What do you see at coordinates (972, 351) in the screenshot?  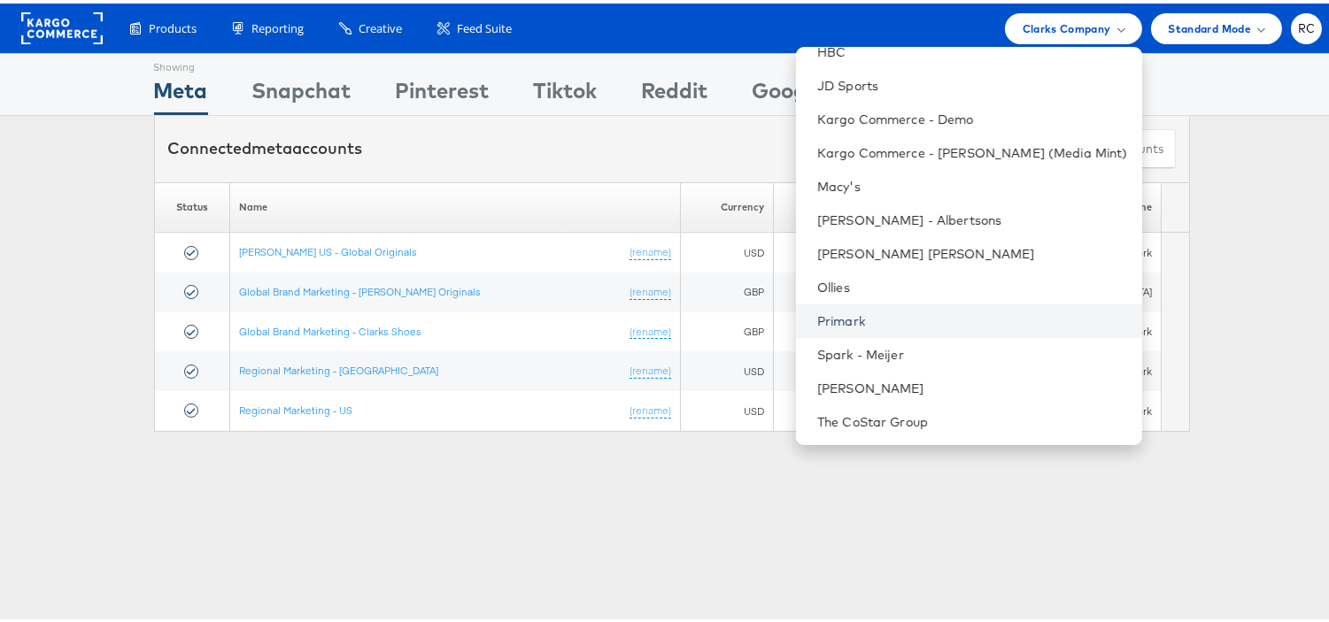 I see `a: Spark - Meijer` at bounding box center [972, 351].